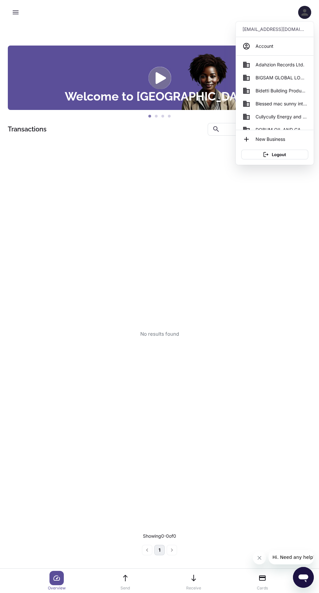 This screenshot has width=319, height=593. Describe the element at coordinates (274, 46) in the screenshot. I see `a: Account` at that location.